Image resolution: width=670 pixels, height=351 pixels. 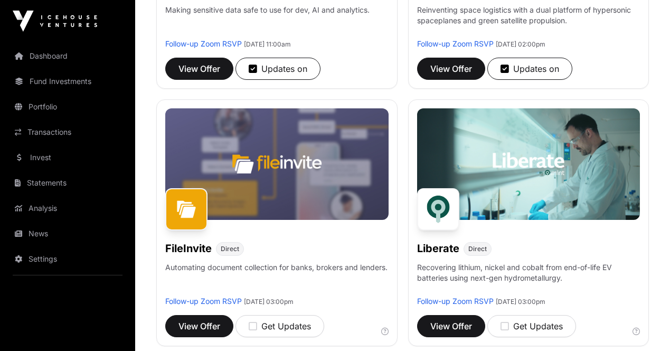 What do you see at coordinates (529, 22) in the screenshot?
I see `p: Reinventing space logistics with a dual platform of hypersonic spaceplanes and green satellite pr...` at bounding box center [529, 22].